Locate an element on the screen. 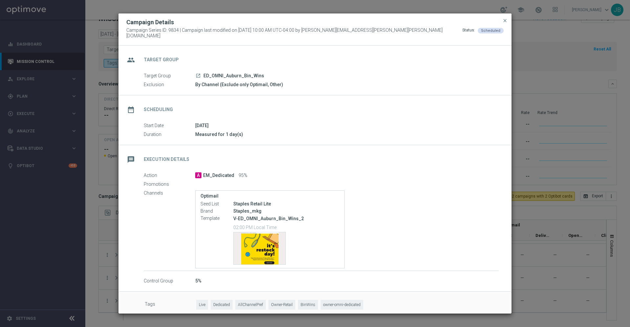  p: 02:00 PM Local Time is located at coordinates (286, 227).